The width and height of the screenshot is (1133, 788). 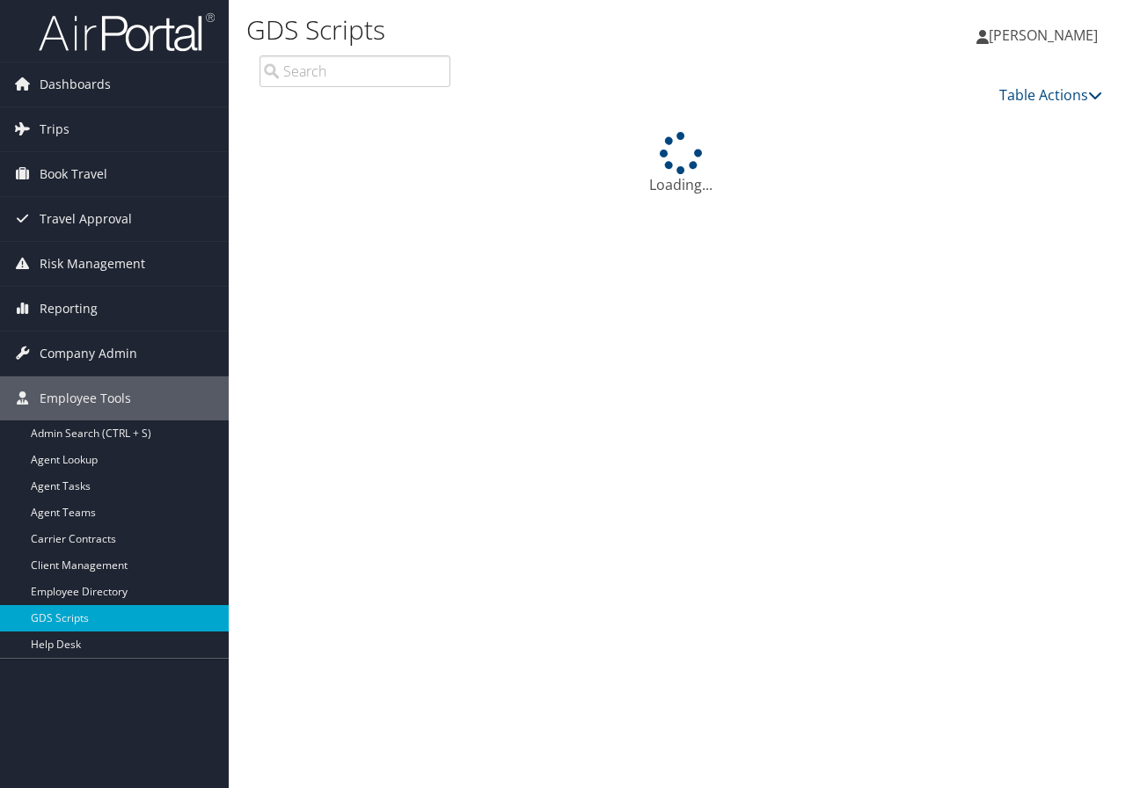 I want to click on span: Book Travel, so click(x=73, y=174).